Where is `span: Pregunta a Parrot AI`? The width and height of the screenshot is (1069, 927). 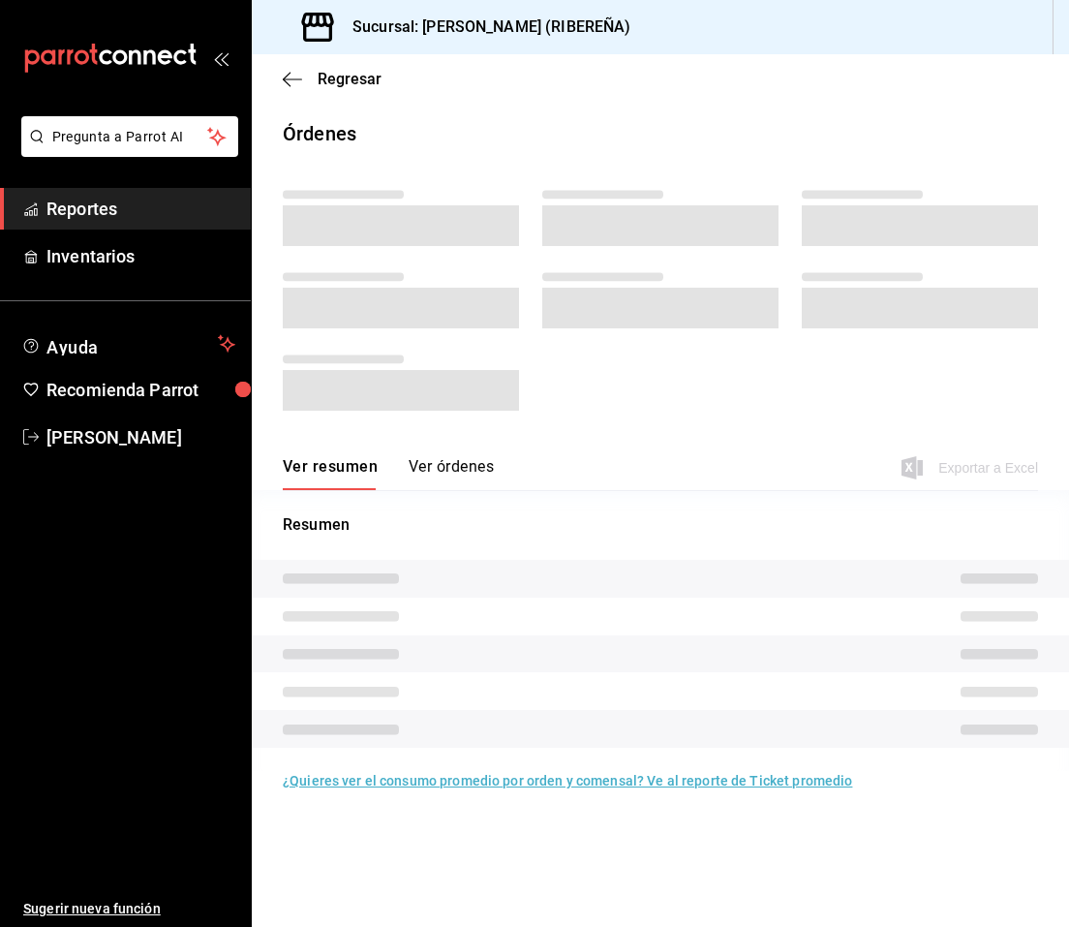 span: Pregunta a Parrot AI is located at coordinates (130, 137).